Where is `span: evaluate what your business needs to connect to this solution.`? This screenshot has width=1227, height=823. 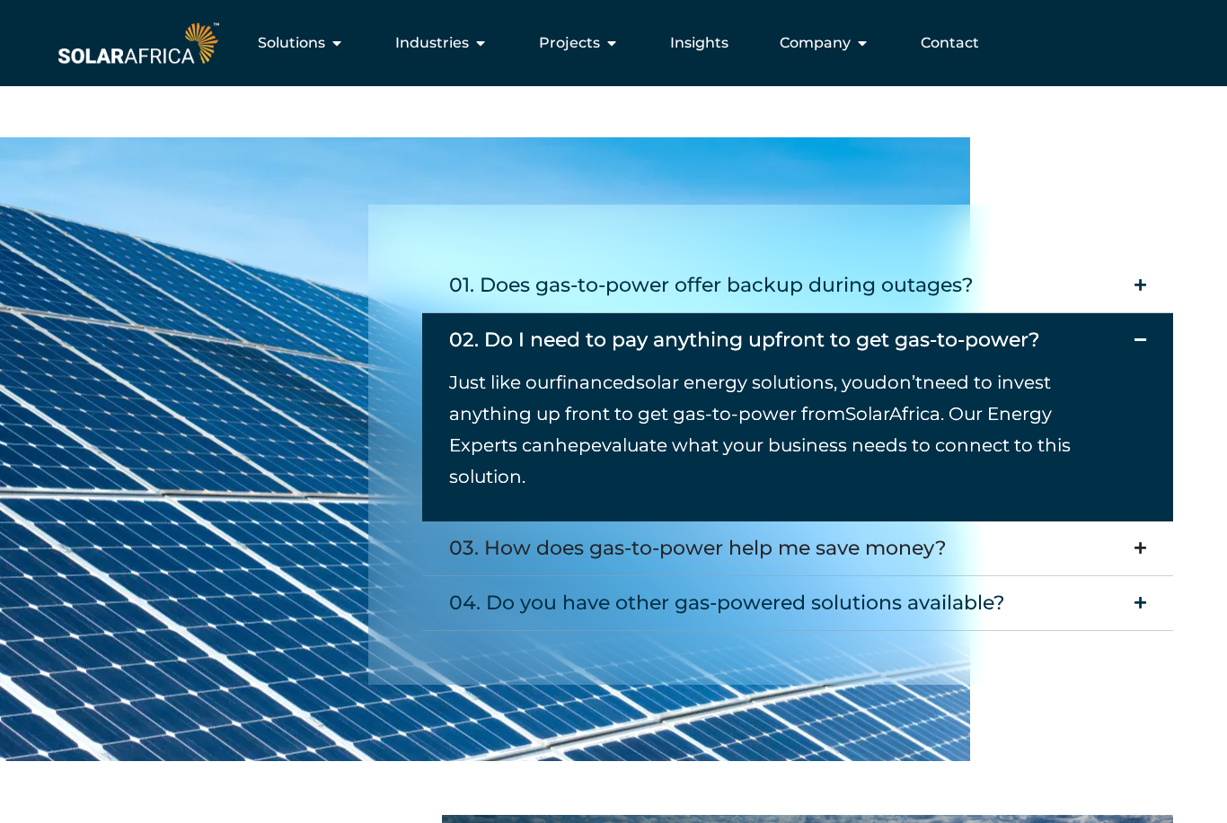 span: evaluate what your business needs to connect to this solution. is located at coordinates (760, 461).